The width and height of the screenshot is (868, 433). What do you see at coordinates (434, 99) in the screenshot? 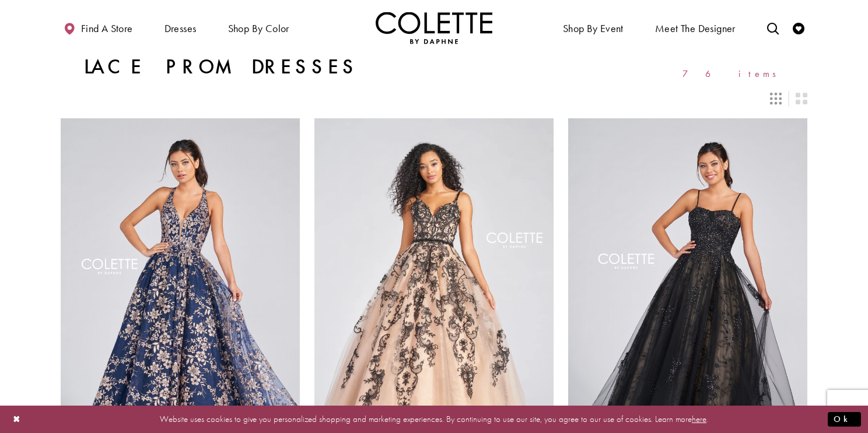
I see `div: Layout Controls` at bounding box center [434, 99].